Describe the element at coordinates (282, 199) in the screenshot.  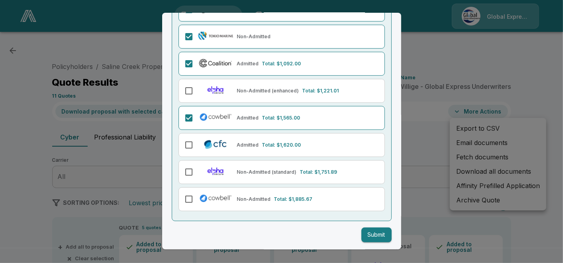
I see `div: Cowbell (Non-Admitted)Non-AdmittedTotal: $1,885.67` at that location.